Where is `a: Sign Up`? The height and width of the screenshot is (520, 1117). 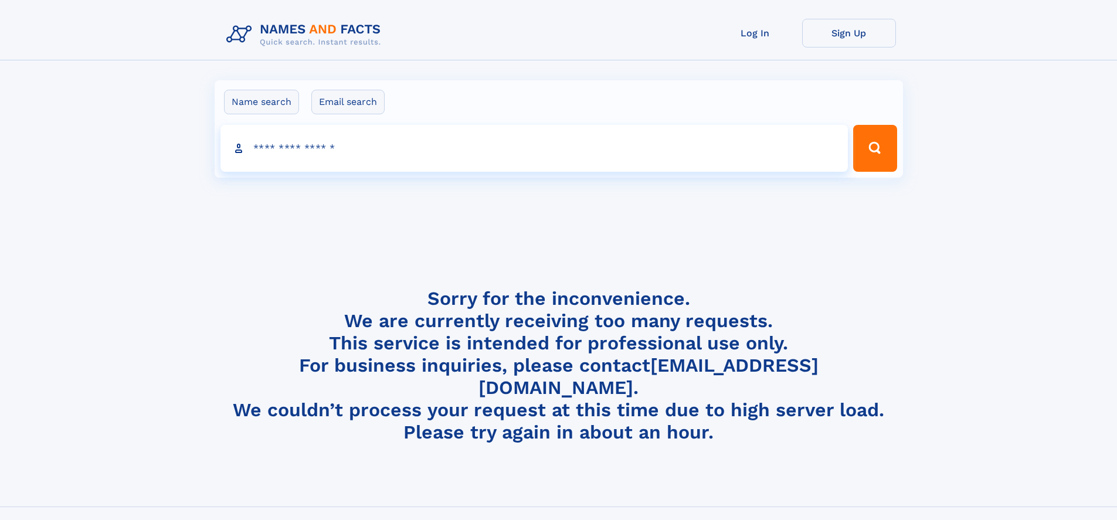 a: Sign Up is located at coordinates (849, 33).